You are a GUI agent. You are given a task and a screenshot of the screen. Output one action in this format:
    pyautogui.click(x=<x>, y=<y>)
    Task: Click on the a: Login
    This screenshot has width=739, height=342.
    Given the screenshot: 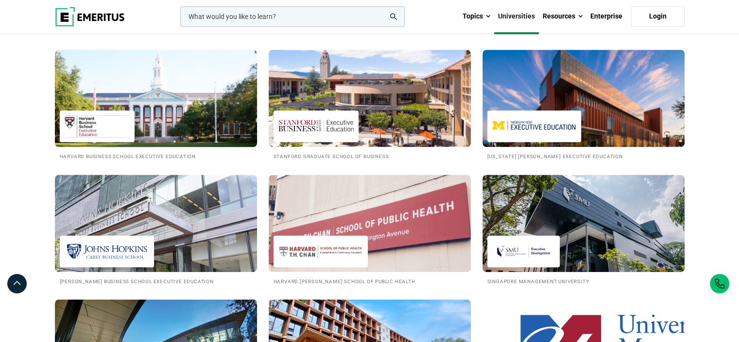 What is the action you would take?
    pyautogui.click(x=658, y=17)
    